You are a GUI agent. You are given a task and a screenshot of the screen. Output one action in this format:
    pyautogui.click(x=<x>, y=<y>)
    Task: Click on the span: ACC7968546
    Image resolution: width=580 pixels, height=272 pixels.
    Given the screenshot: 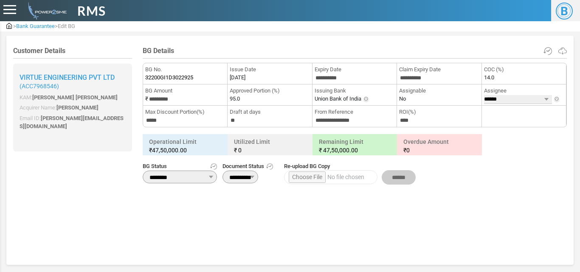 What is the action you would take?
    pyautogui.click(x=39, y=86)
    